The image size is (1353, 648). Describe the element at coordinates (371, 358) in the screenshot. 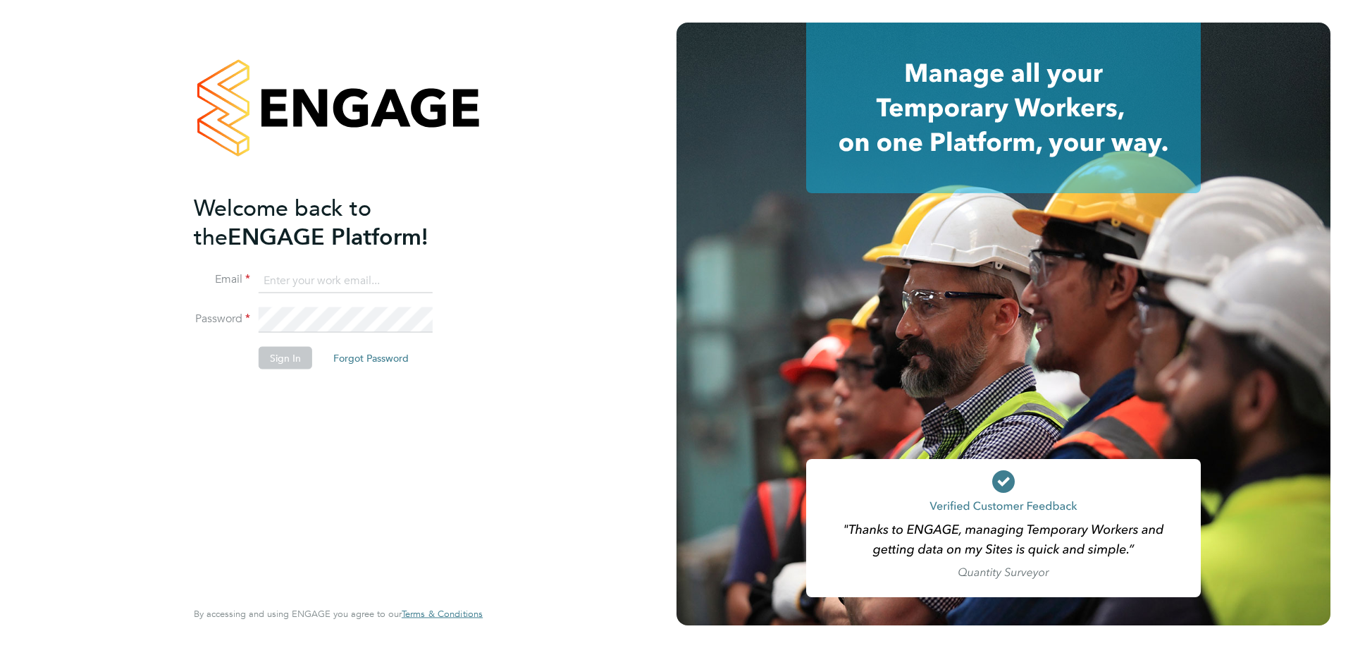

I see `button: Forgot Password` at that location.